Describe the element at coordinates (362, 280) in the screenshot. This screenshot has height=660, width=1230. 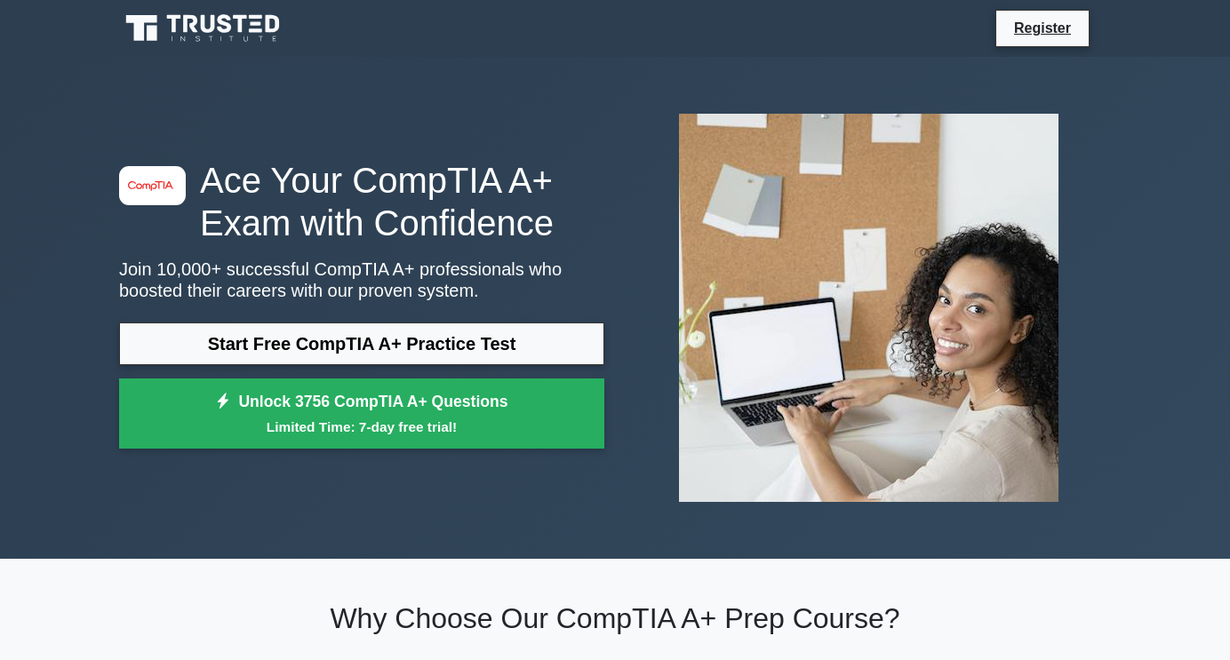
I see `p: Join 10,000+ successful CompTIA A+ professionals who boosted their careers with our proven system.` at that location.